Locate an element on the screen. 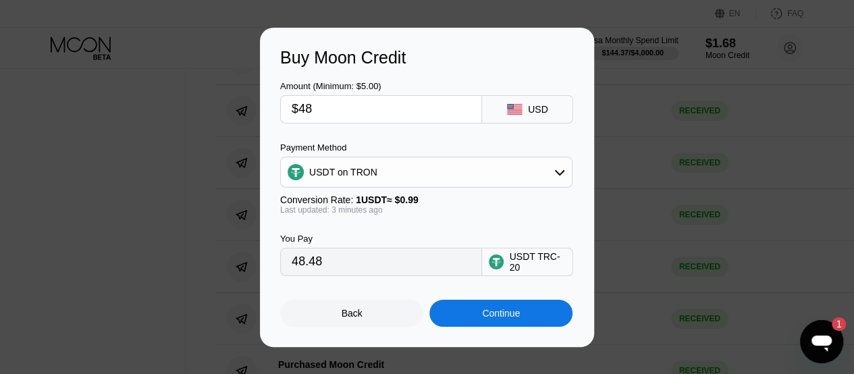 This screenshot has width=854, height=374. div: Continue is located at coordinates (501, 313).